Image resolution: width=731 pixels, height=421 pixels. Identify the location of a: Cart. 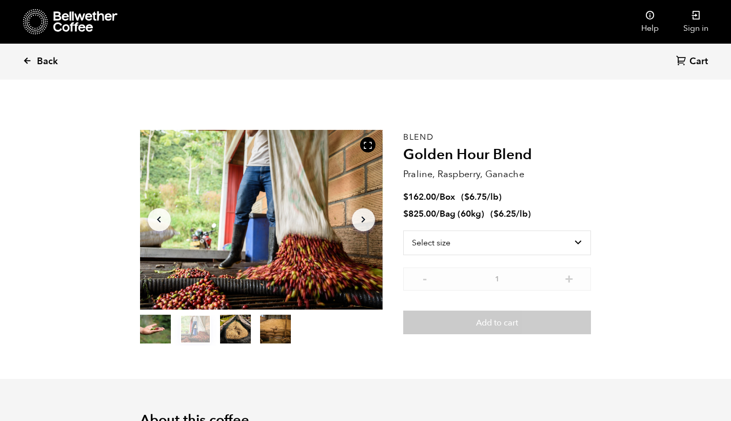
(693, 62).